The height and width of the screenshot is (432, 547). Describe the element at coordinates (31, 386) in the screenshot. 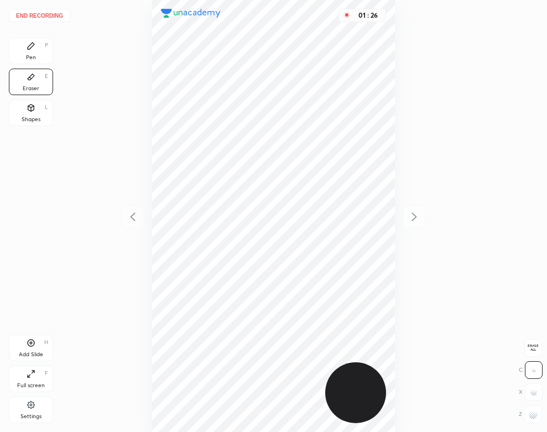

I see `div: Full screen` at that location.